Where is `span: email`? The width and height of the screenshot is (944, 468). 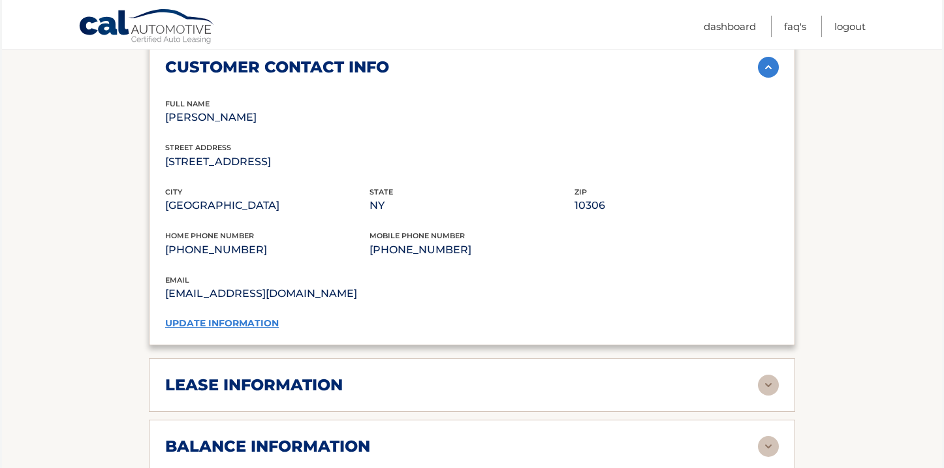 span: email is located at coordinates (177, 280).